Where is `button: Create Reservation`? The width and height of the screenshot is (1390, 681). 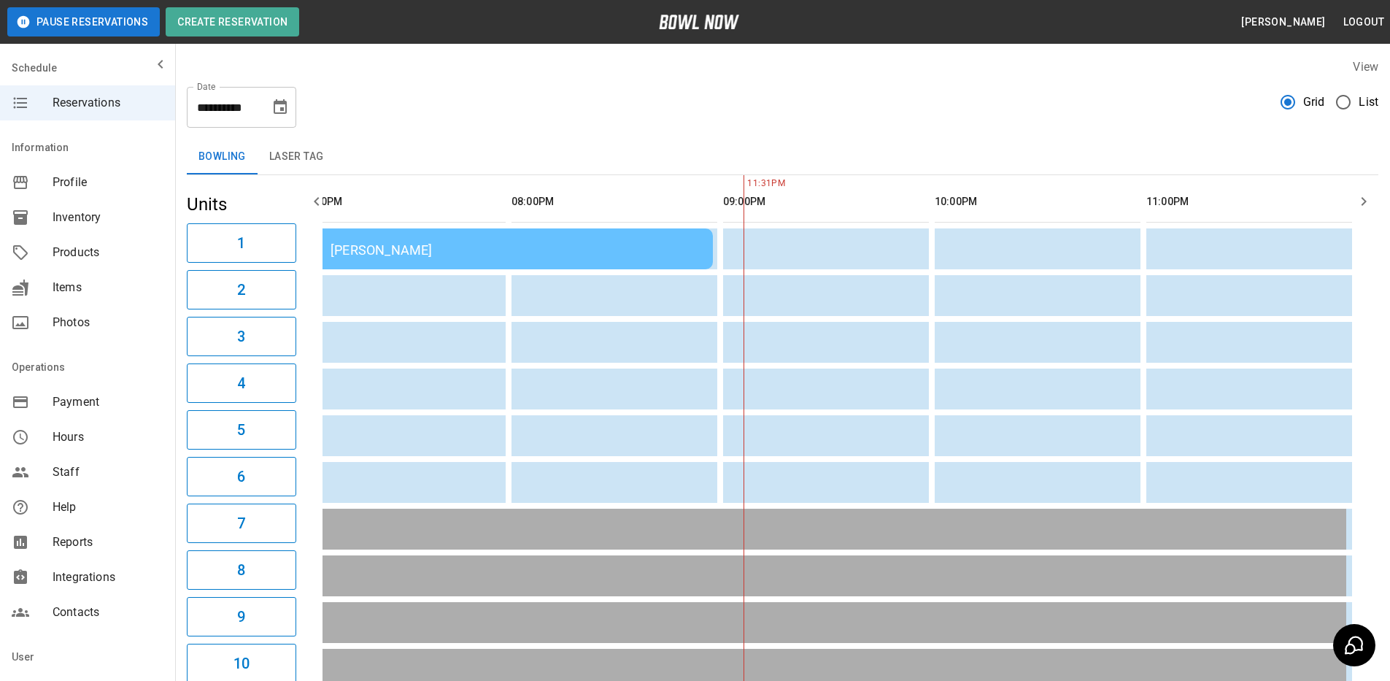 button: Create Reservation is located at coordinates (232, 22).